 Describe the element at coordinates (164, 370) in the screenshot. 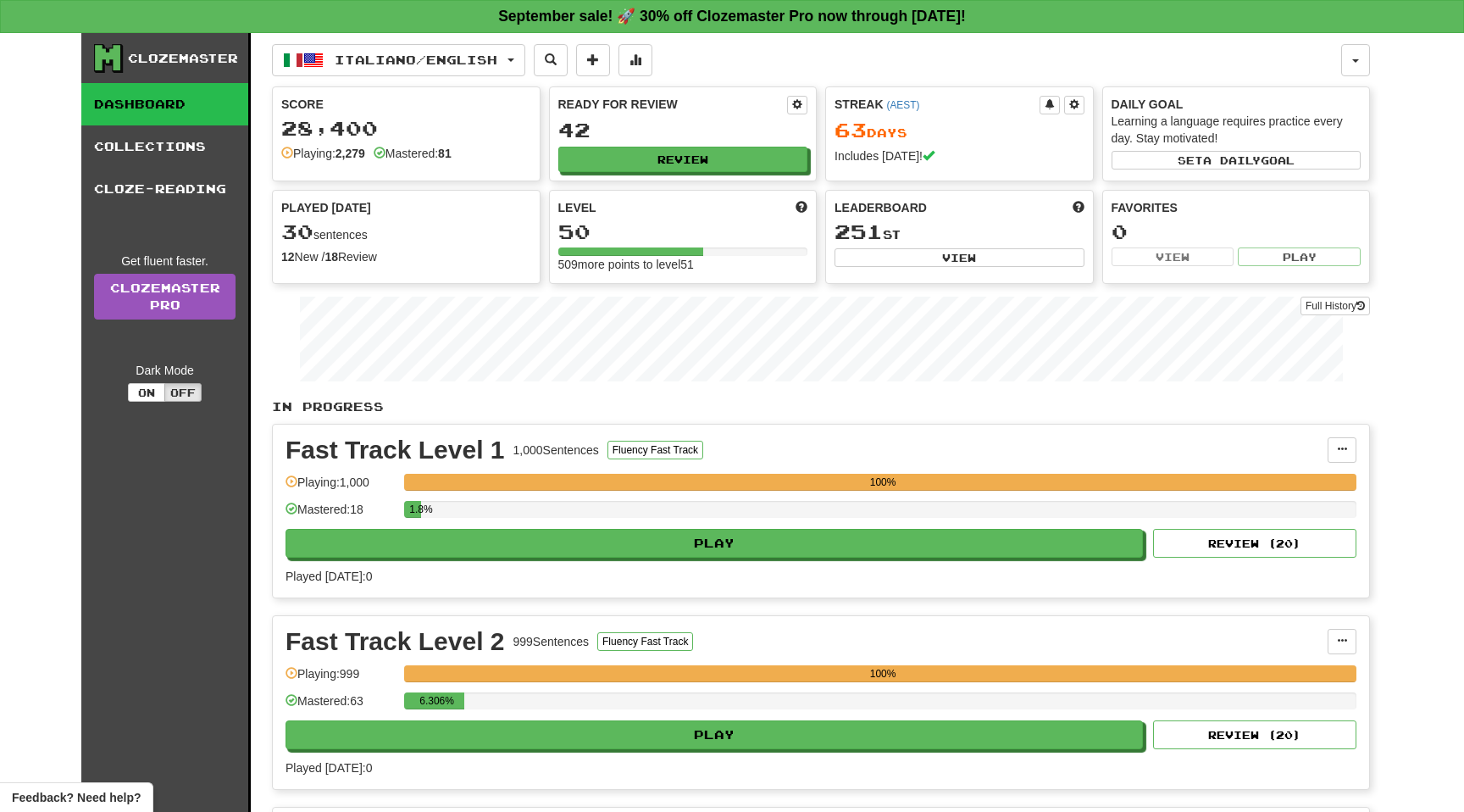

I see `div: Dark Mode` at that location.